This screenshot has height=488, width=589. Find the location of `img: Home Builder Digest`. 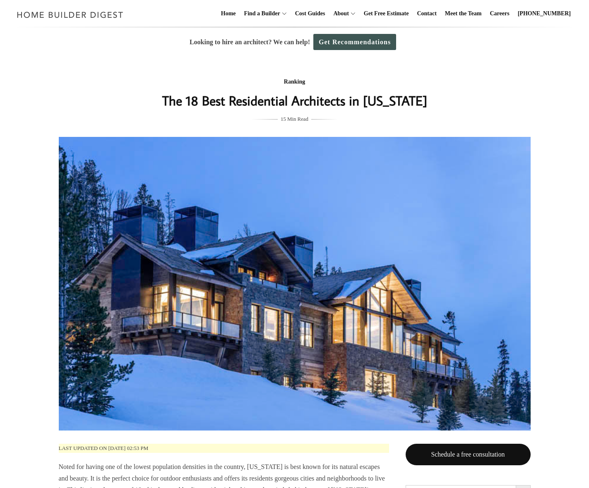

img: Home Builder Digest is located at coordinates (70, 14).